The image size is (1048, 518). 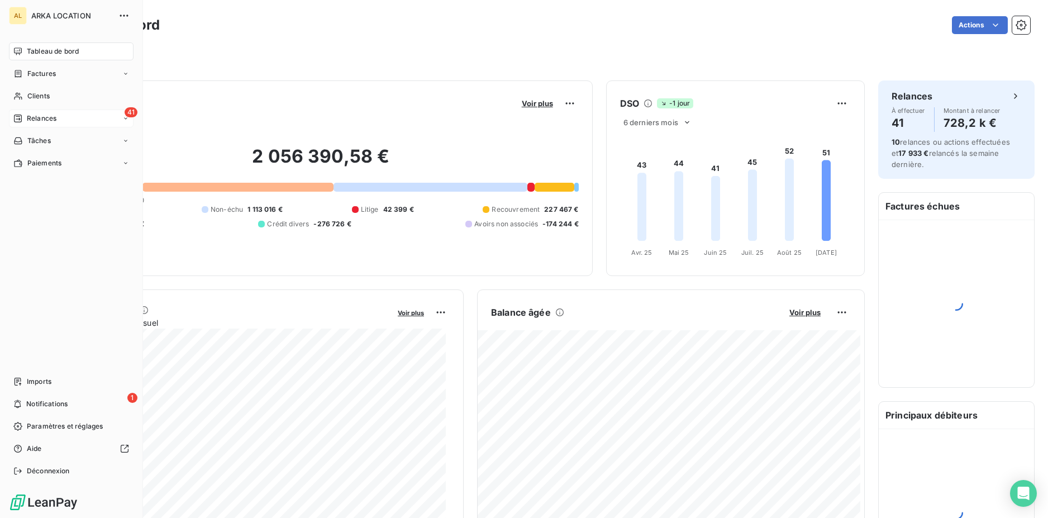 What do you see at coordinates (752, 252) in the screenshot?
I see `tspan: Juil. 25` at bounding box center [752, 252].